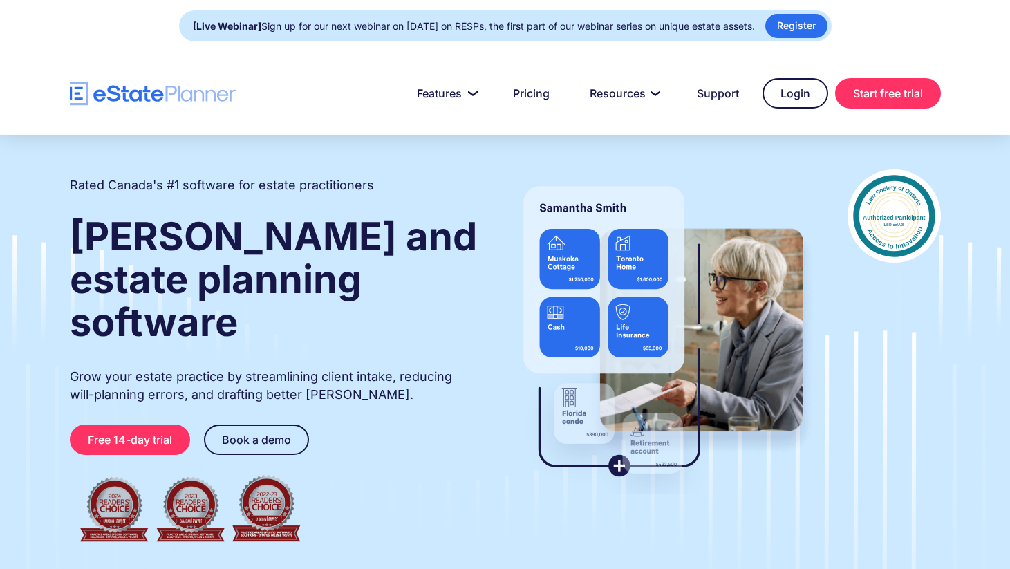 The height and width of the screenshot is (569, 1010). I want to click on a: home, so click(153, 93).